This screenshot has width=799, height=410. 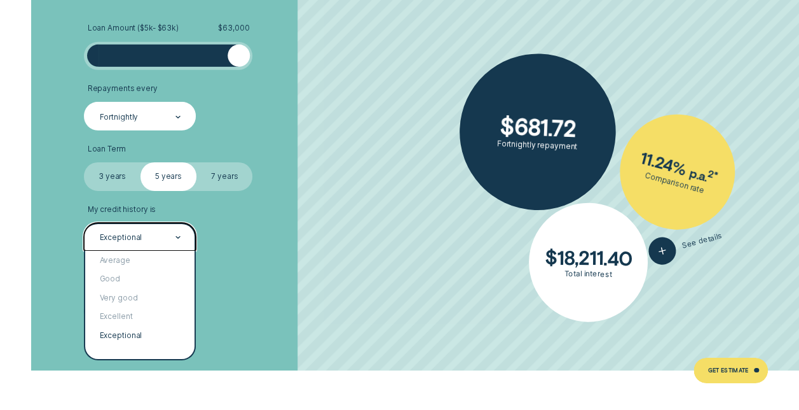 What do you see at coordinates (169, 176) in the screenshot?
I see `label: 5 years` at bounding box center [169, 176].